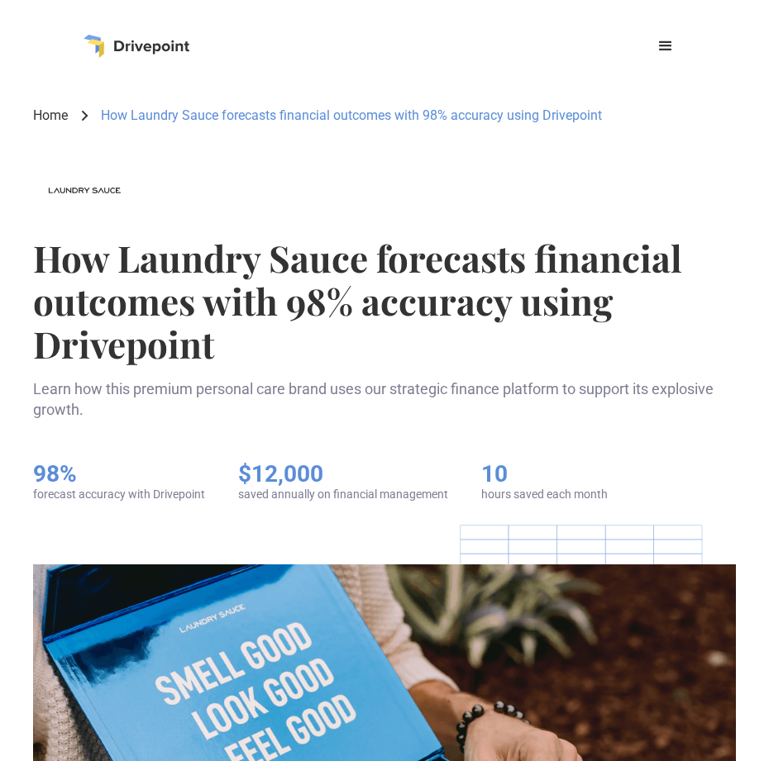 The width and height of the screenshot is (769, 761). What do you see at coordinates (384, 399) in the screenshot?
I see `p: Learn how this premium personal care brand uses our strategic finance platform to support its exp...` at bounding box center [384, 399].